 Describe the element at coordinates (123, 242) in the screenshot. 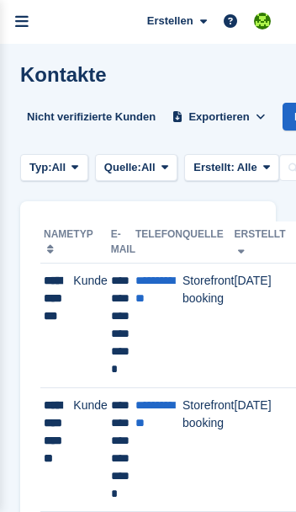

I see `th: E-Mail` at that location.